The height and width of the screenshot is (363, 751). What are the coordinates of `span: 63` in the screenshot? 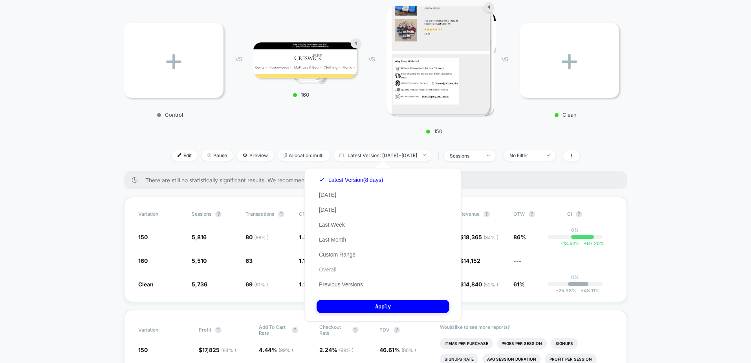 It's located at (249, 261).